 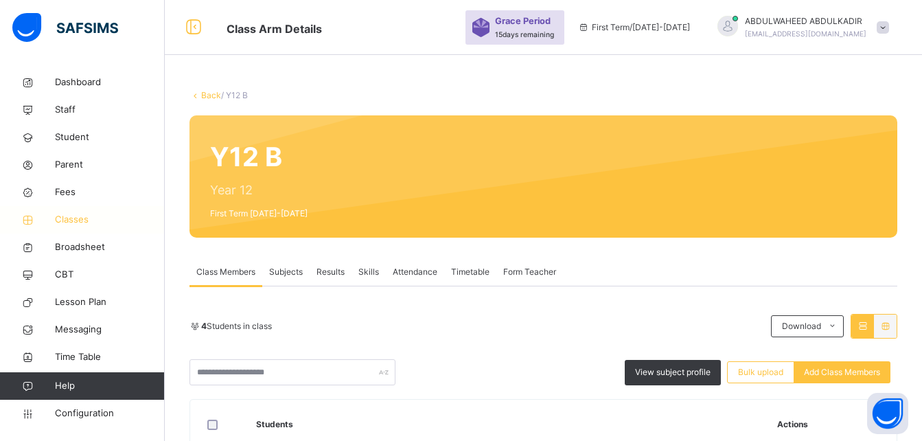 I want to click on span: Students in class, so click(x=236, y=326).